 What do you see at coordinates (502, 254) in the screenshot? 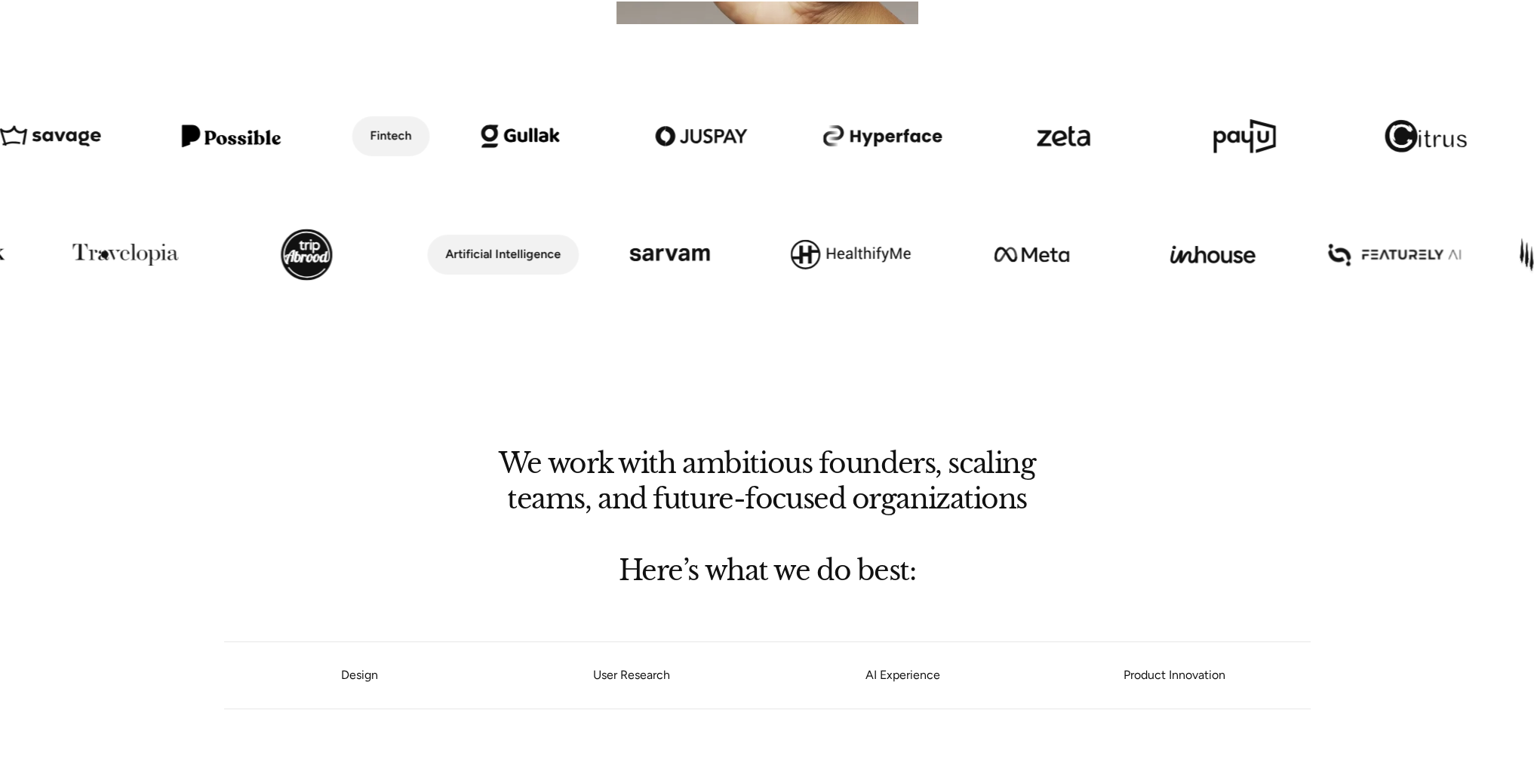
I see `div: Artificial Intelligence` at bounding box center [502, 254].